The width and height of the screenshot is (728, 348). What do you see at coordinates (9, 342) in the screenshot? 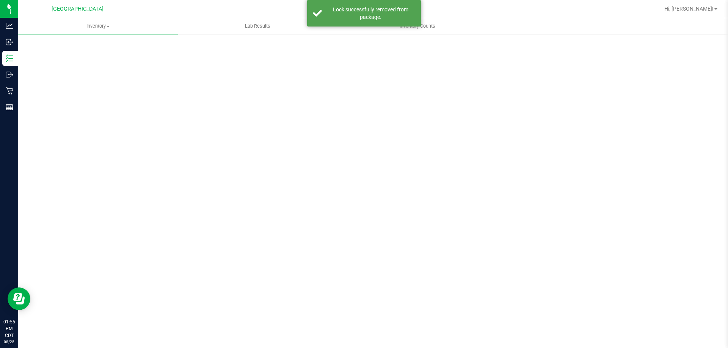
I see `p: 08/25` at bounding box center [9, 342].